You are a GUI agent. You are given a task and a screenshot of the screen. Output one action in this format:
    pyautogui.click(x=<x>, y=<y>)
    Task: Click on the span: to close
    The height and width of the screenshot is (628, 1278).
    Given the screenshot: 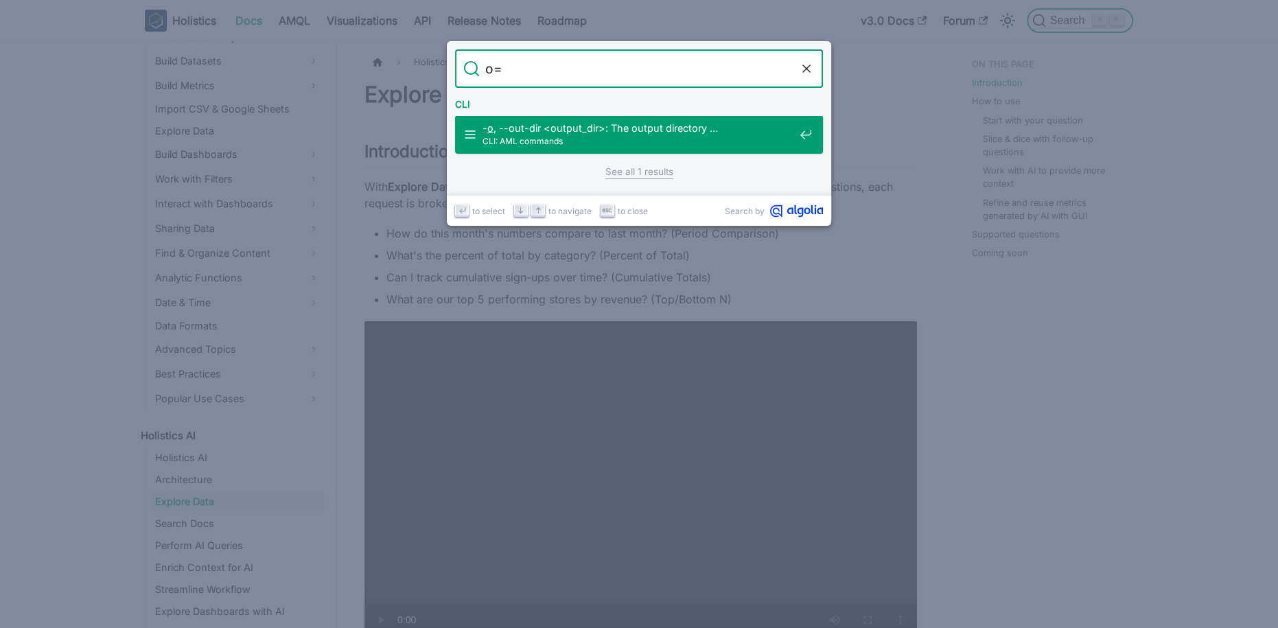 What is the action you would take?
    pyautogui.click(x=633, y=211)
    